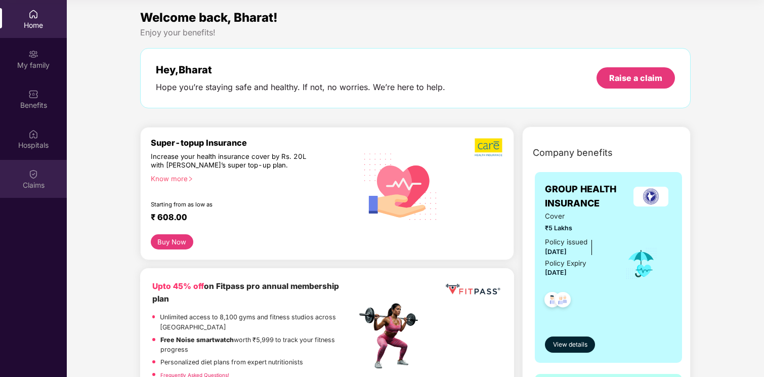 This screenshot has width=764, height=377. I want to click on img: svg+xml;base64,PHN2ZyBpZD0iQ2xhaW0iIHhtbG5zPSJodHRwOi8vd3d3LnczLm9yZy8yMDAwL3N2ZyIgd2lkdGg9IjIwIi..., so click(33, 174).